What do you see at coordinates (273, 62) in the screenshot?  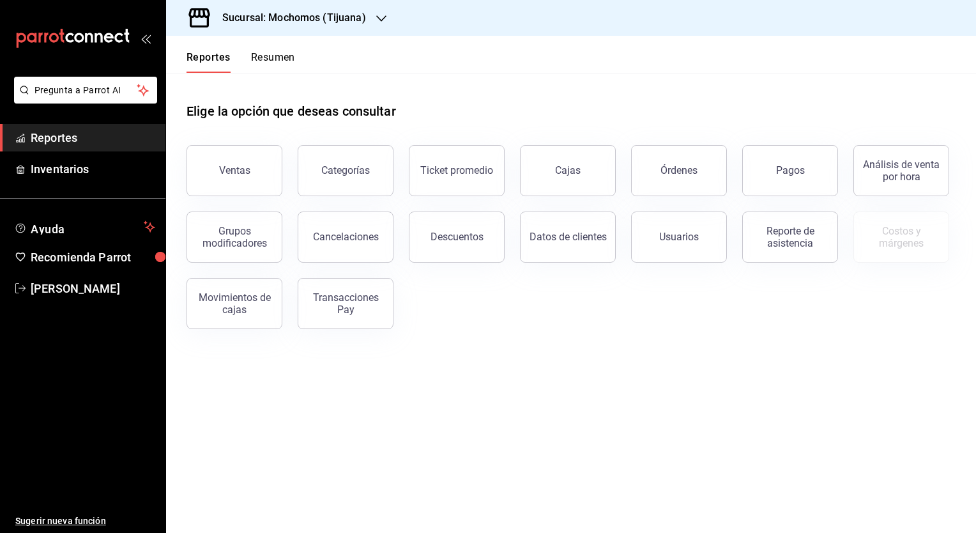 I see `button: Resumen` at bounding box center [273, 62].